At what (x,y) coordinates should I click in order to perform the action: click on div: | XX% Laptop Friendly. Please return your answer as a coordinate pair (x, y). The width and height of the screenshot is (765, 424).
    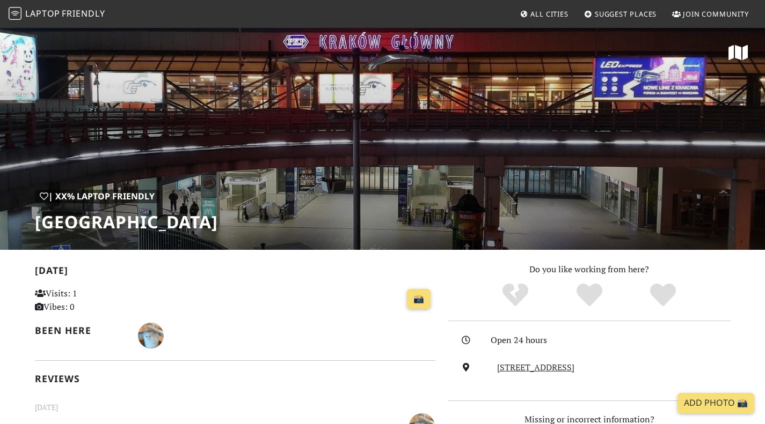
    Looking at the image, I should click on (97, 197).